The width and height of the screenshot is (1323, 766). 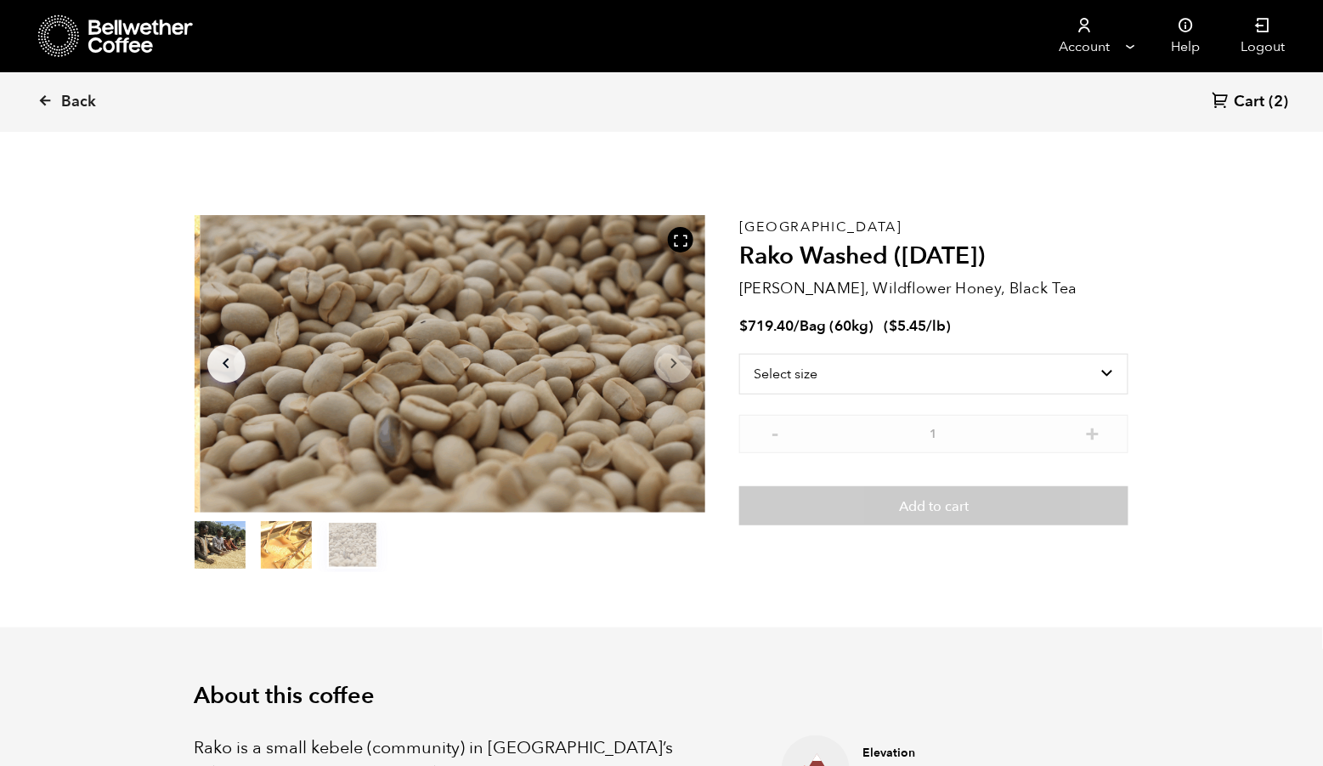 What do you see at coordinates (907, 325) in the screenshot?
I see `bdi: 5.45` at bounding box center [907, 325].